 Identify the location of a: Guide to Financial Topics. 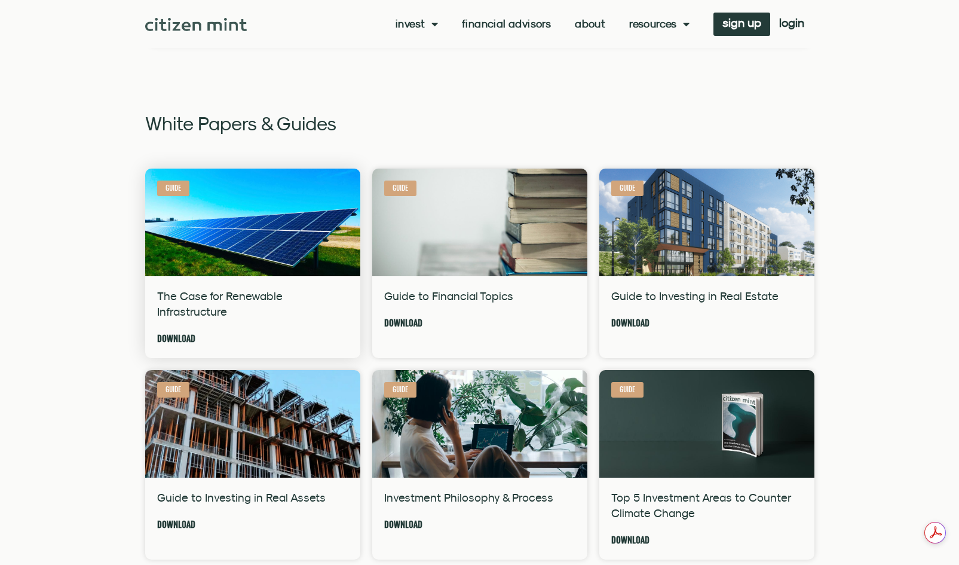
(449, 296).